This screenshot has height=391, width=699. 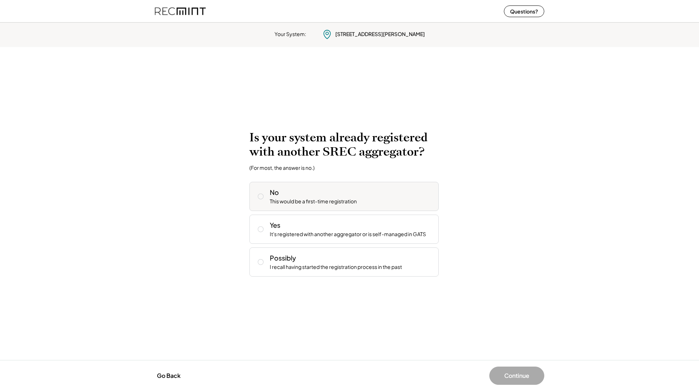 I want to click on div: This would be a first-time registration, so click(x=313, y=201).